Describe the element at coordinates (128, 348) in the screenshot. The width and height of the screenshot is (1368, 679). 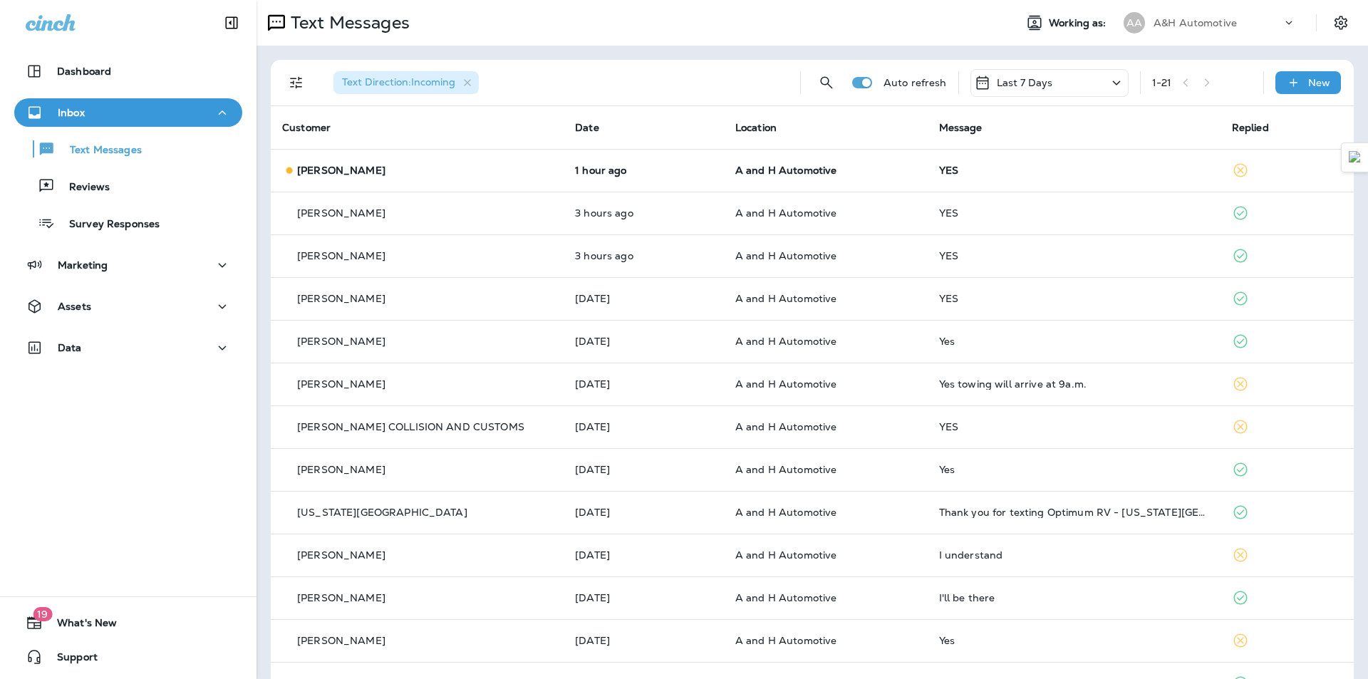
I see `button: Data` at that location.